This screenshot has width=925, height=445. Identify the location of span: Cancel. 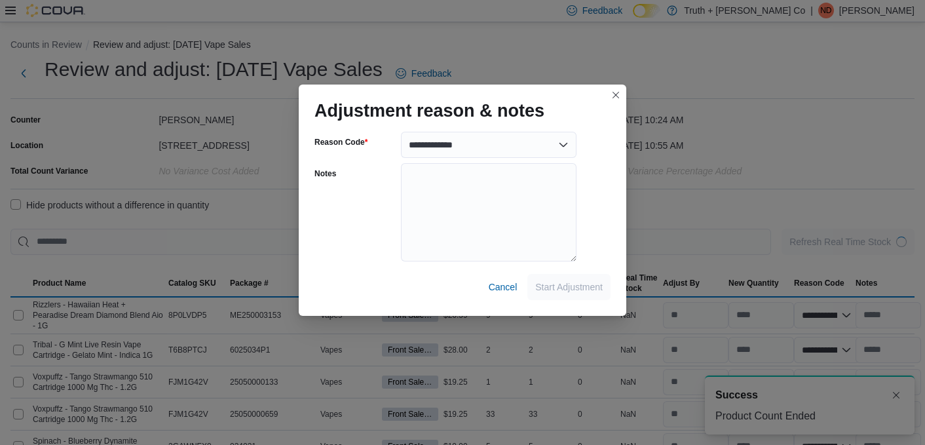
(503, 287).